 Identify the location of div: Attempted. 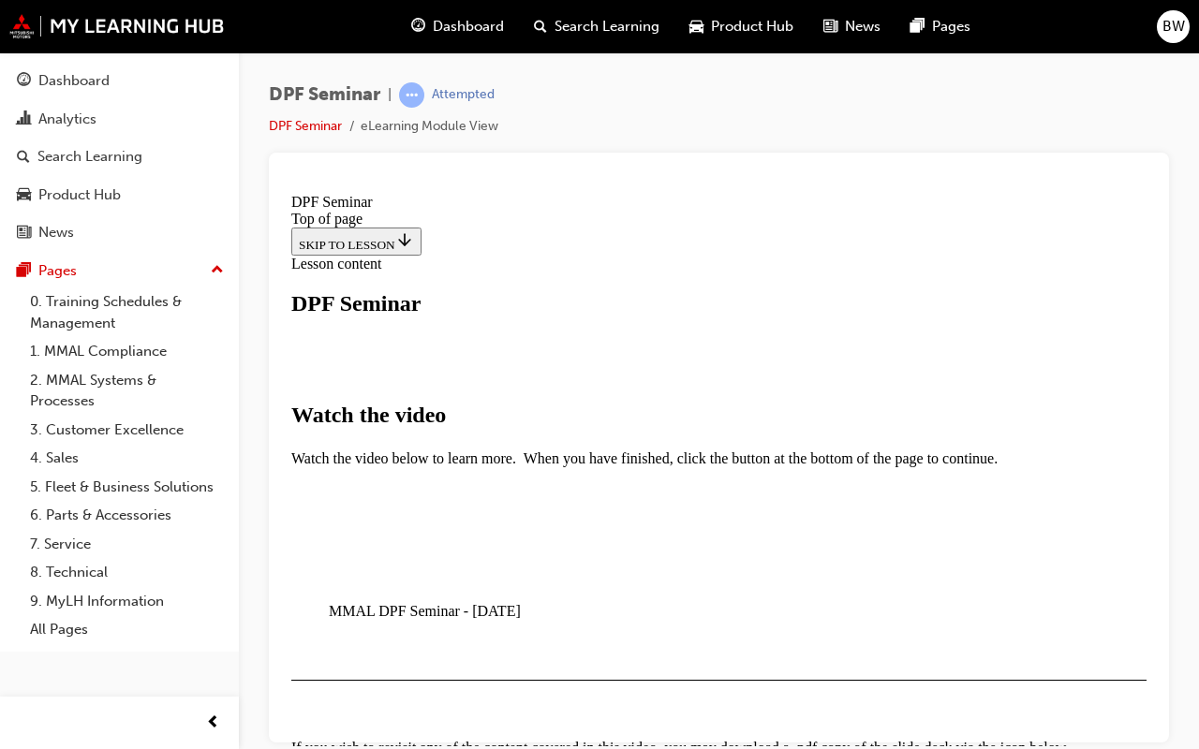
(463, 95).